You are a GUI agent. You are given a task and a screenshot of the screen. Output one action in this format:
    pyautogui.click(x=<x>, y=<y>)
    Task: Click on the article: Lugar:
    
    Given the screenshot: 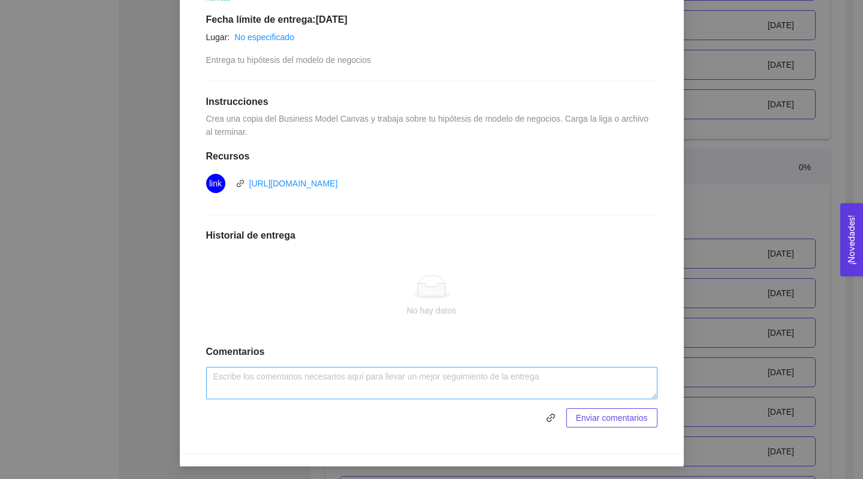 What is the action you would take?
    pyautogui.click(x=218, y=37)
    